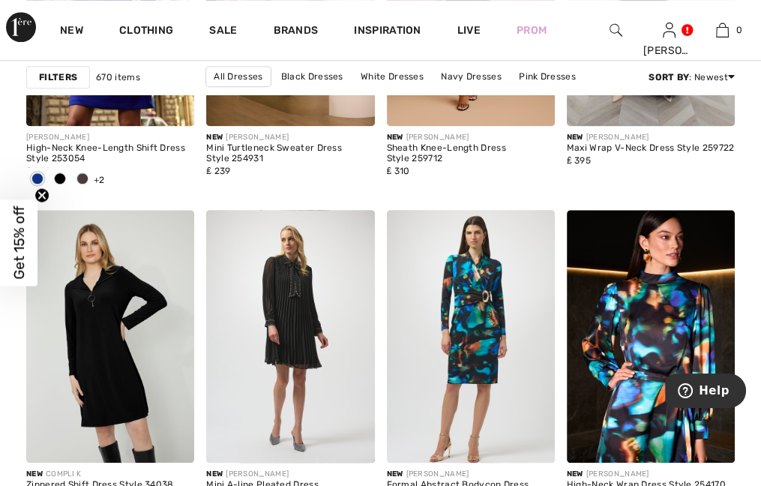 The height and width of the screenshot is (486, 761). What do you see at coordinates (469, 30) in the screenshot?
I see `a: Live` at bounding box center [469, 30].